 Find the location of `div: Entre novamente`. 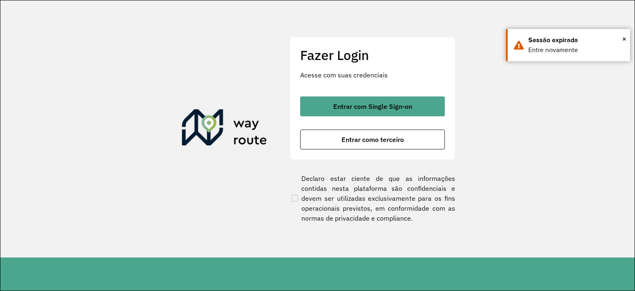

div: Entre novamente is located at coordinates (576, 50).